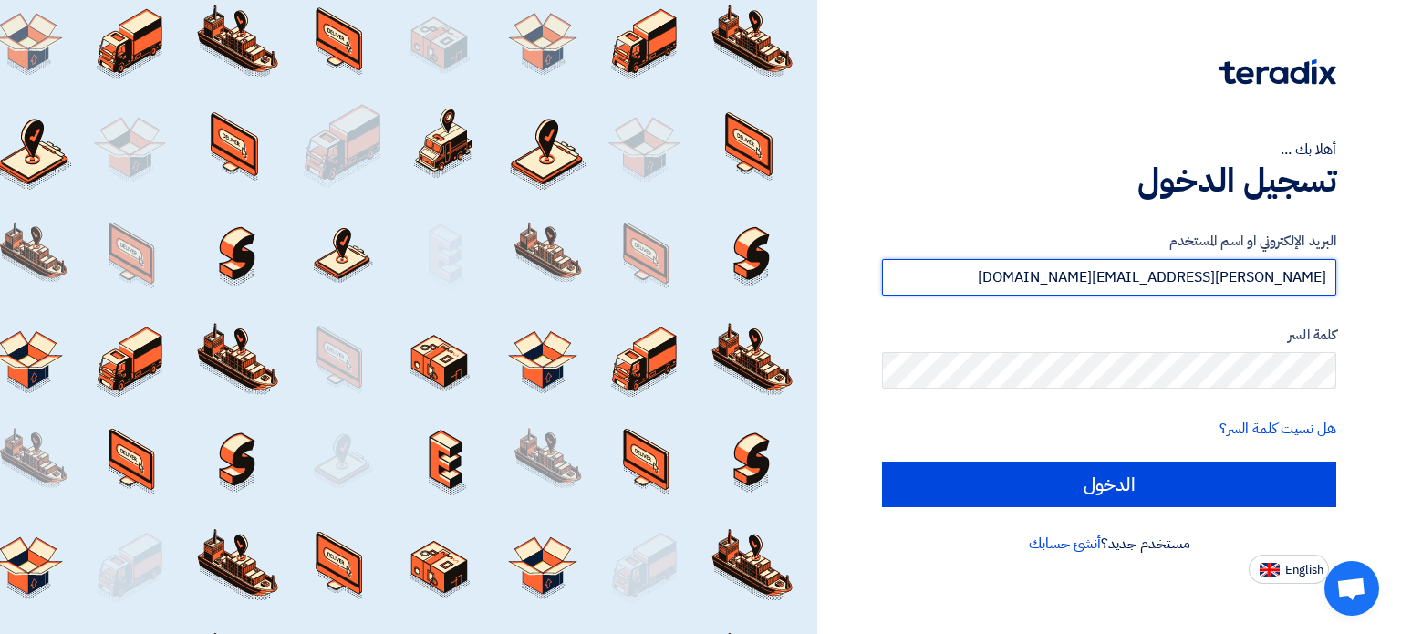  Describe the element at coordinates (1109, 150) in the screenshot. I see `div: أهلا بك ...` at that location.